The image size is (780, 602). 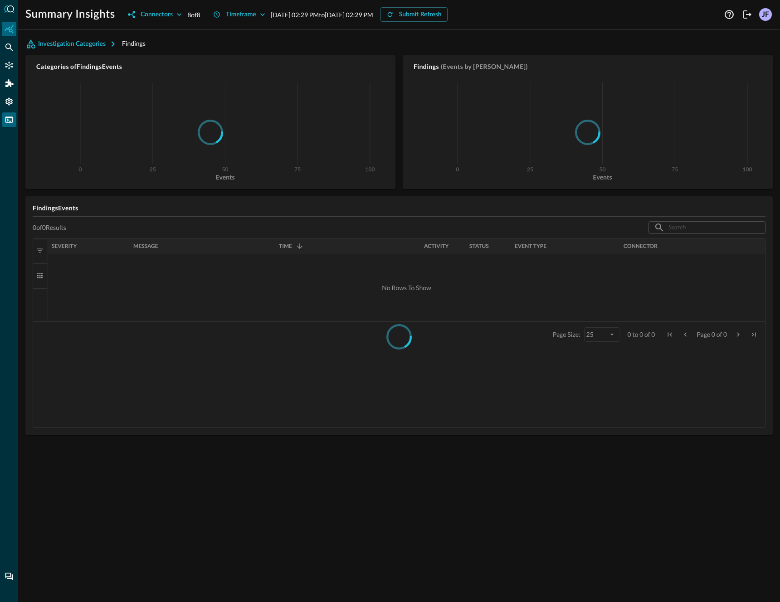 What do you see at coordinates (155, 15) in the screenshot?
I see `button: Connectors` at bounding box center [155, 15].